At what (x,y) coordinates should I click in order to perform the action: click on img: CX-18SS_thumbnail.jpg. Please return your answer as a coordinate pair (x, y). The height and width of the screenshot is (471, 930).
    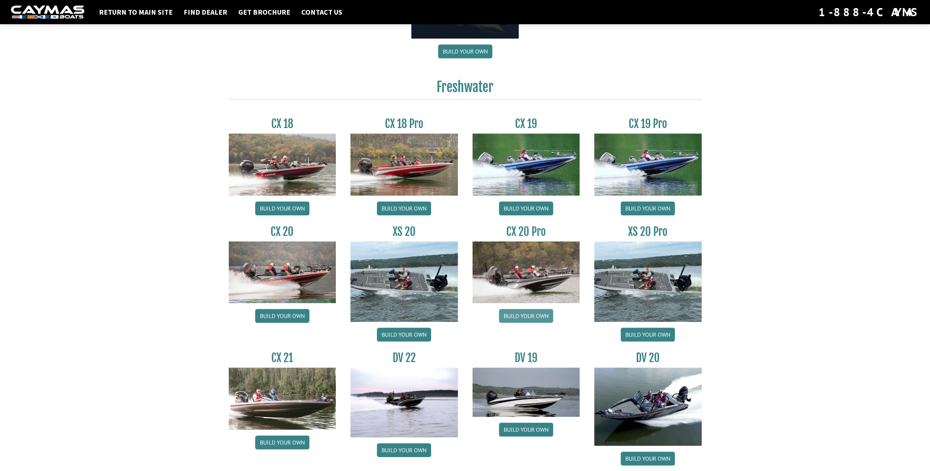
    Looking at the image, I should click on (404, 164).